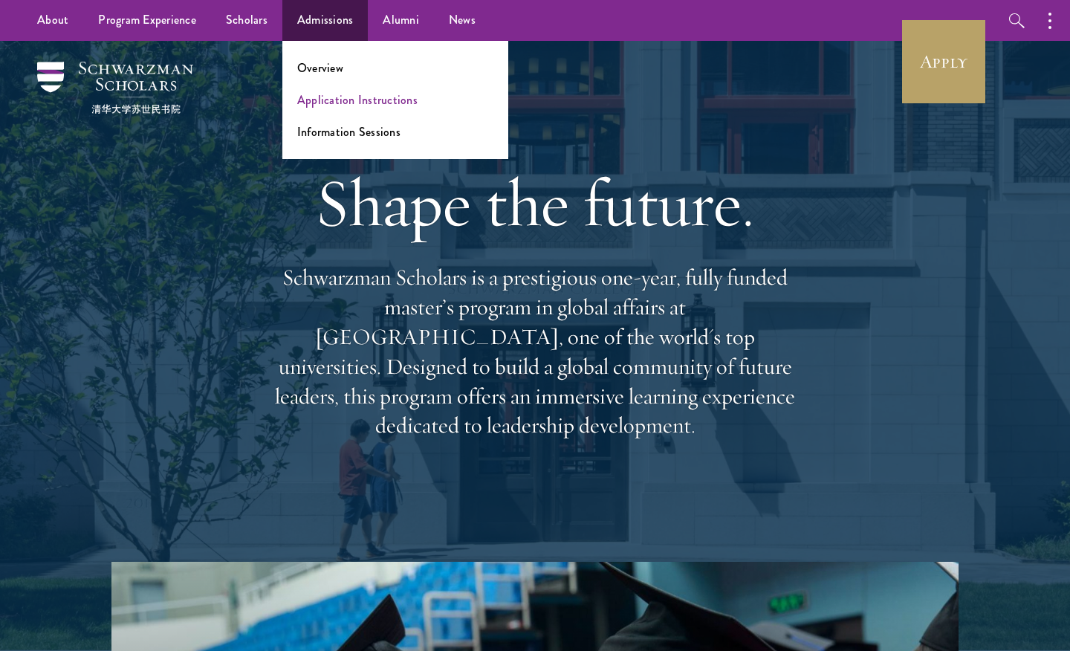 The image size is (1070, 651). What do you see at coordinates (115, 88) in the screenshot?
I see `img: Schwarzman Scholars` at bounding box center [115, 88].